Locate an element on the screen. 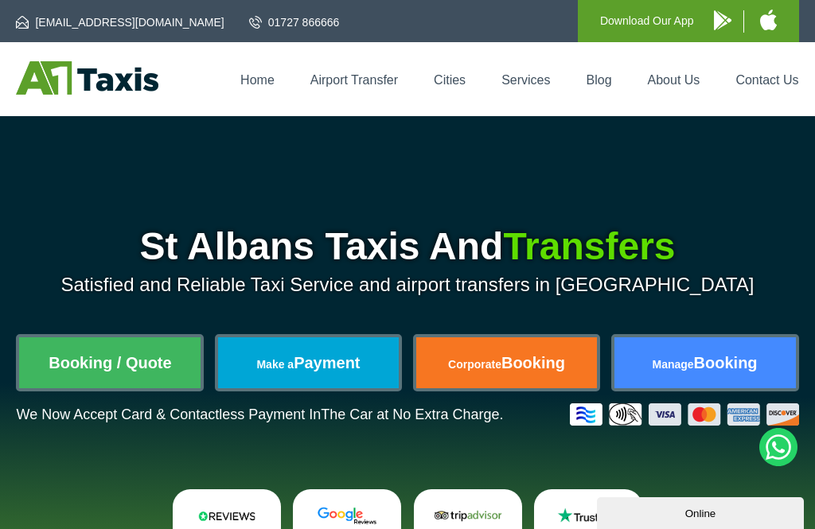  img: A1 Taxis iPhone App is located at coordinates (768, 20).